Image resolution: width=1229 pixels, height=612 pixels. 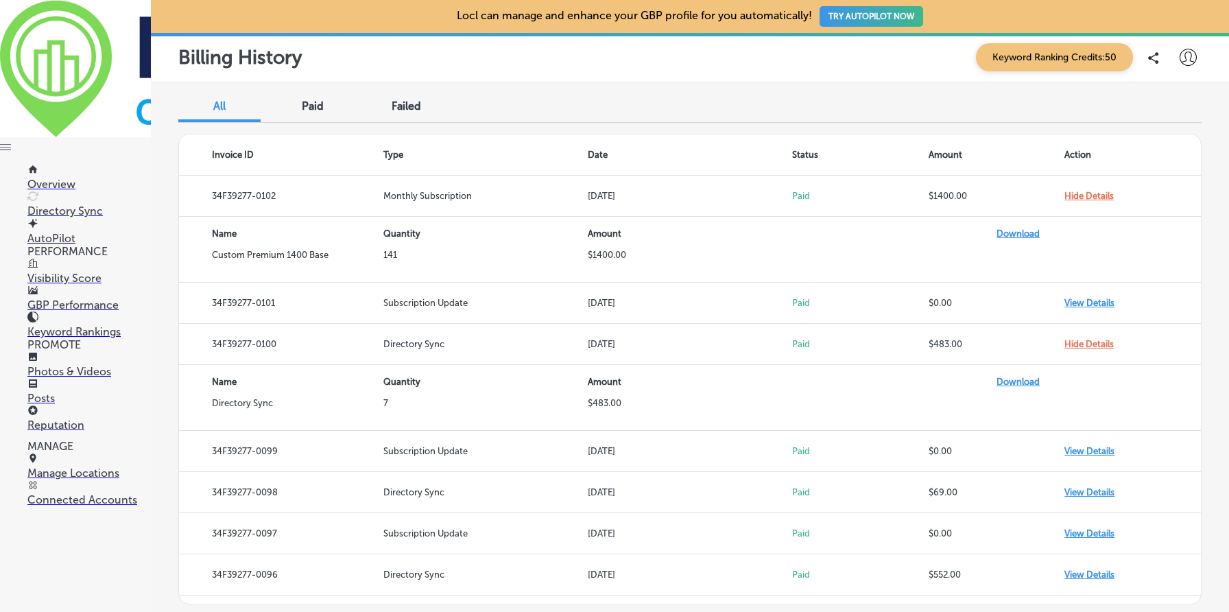 I want to click on a: Visibility Score, so click(x=89, y=272).